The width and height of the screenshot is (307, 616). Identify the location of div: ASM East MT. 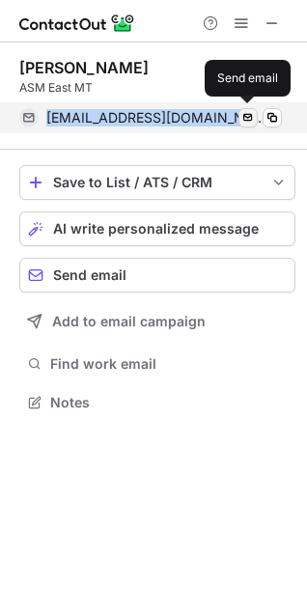
(157, 88).